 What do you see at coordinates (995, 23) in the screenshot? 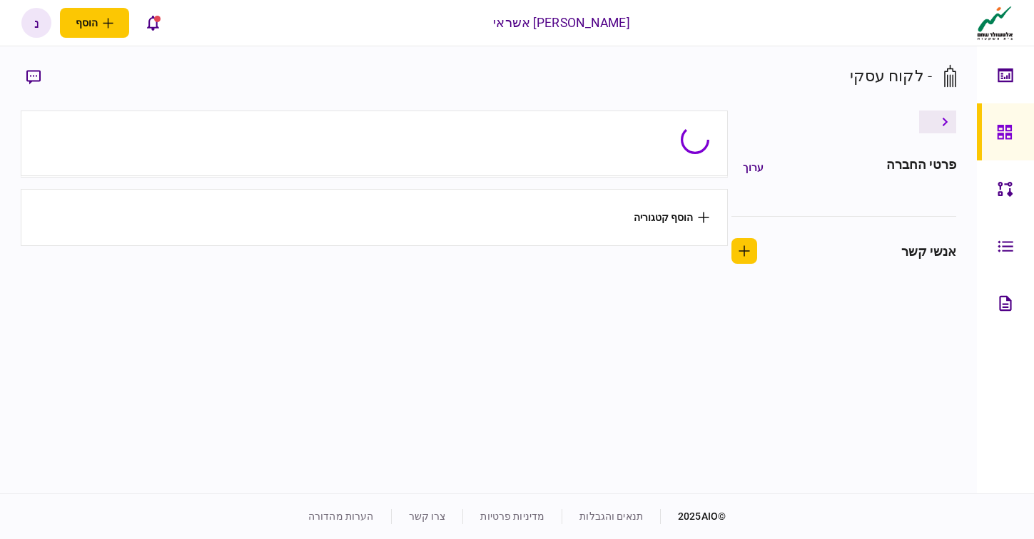
I see `img: client company logo` at bounding box center [995, 23].